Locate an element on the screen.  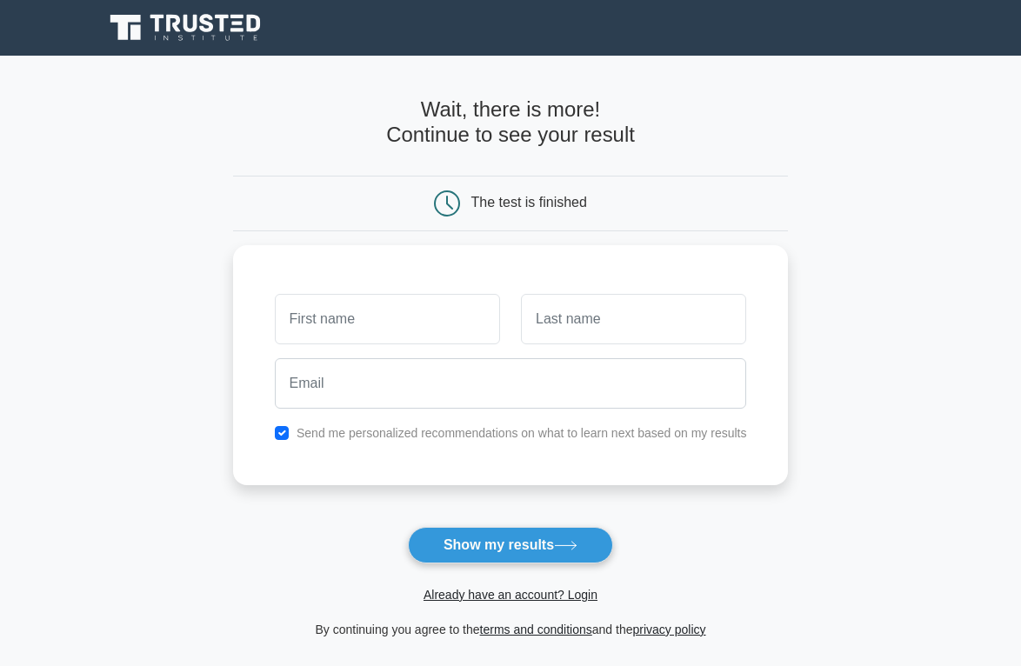
a: privacy policy is located at coordinates (669, 629).